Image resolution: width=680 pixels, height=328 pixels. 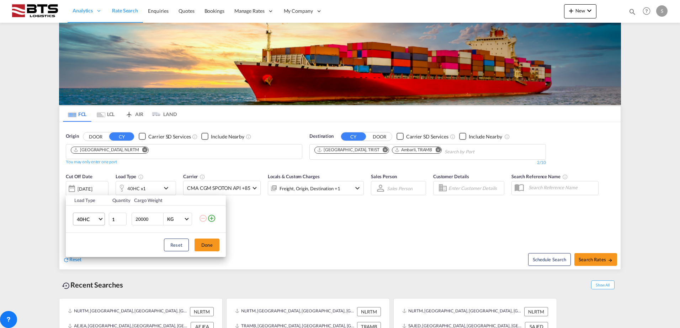 What do you see at coordinates (118, 219) in the screenshot?
I see `input: Qty` at bounding box center [118, 219].